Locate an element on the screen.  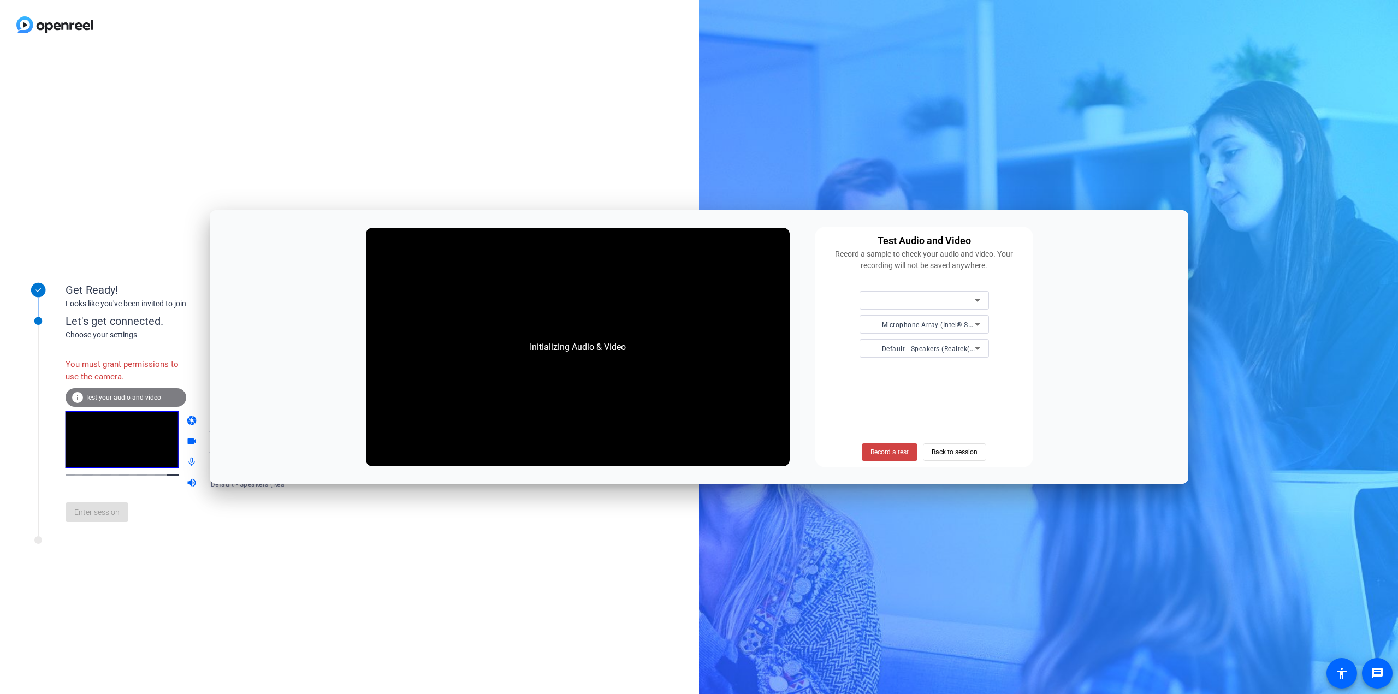
mat-icon: videocam is located at coordinates (193, 442).